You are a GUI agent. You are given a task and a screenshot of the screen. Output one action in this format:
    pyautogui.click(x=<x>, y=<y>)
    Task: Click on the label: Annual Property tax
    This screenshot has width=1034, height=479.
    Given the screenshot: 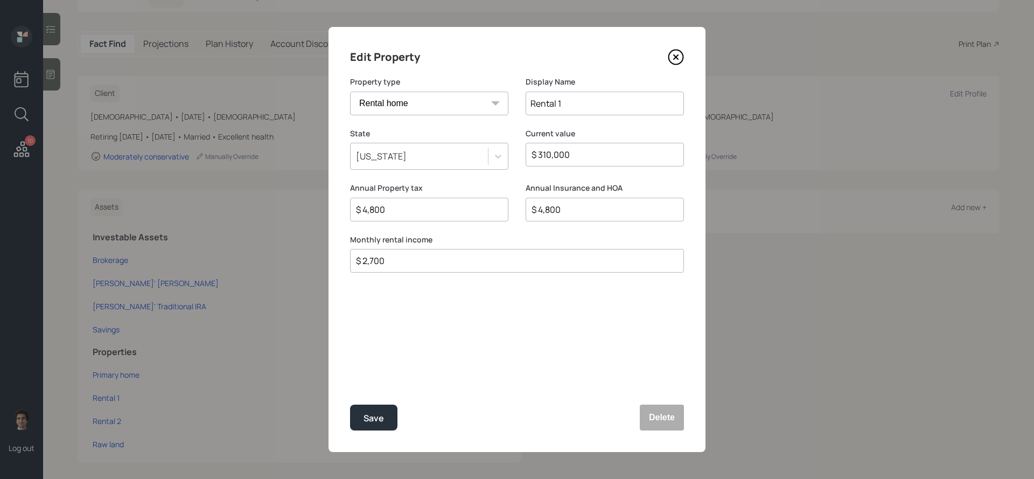 What is the action you would take?
    pyautogui.click(x=429, y=188)
    